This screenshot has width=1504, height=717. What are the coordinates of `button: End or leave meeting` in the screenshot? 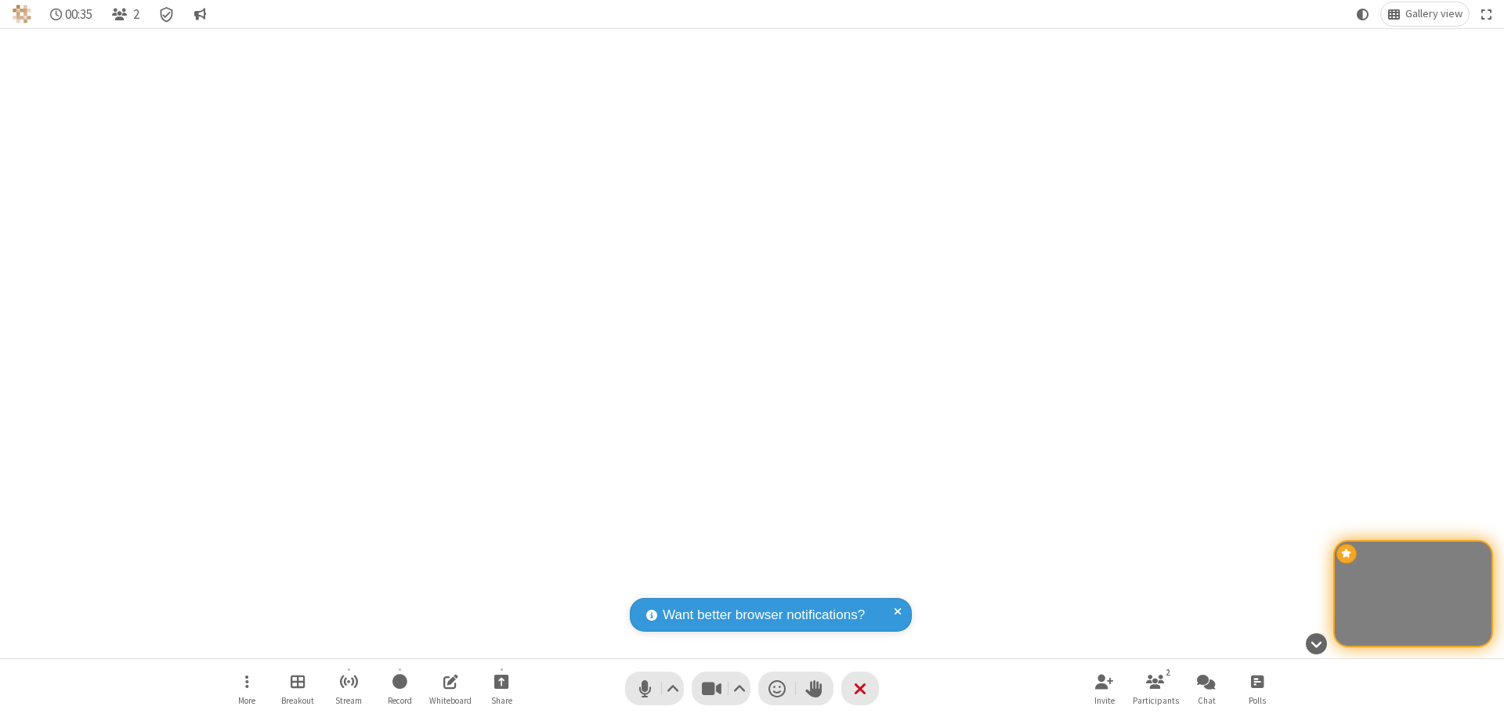 It's located at (860, 688).